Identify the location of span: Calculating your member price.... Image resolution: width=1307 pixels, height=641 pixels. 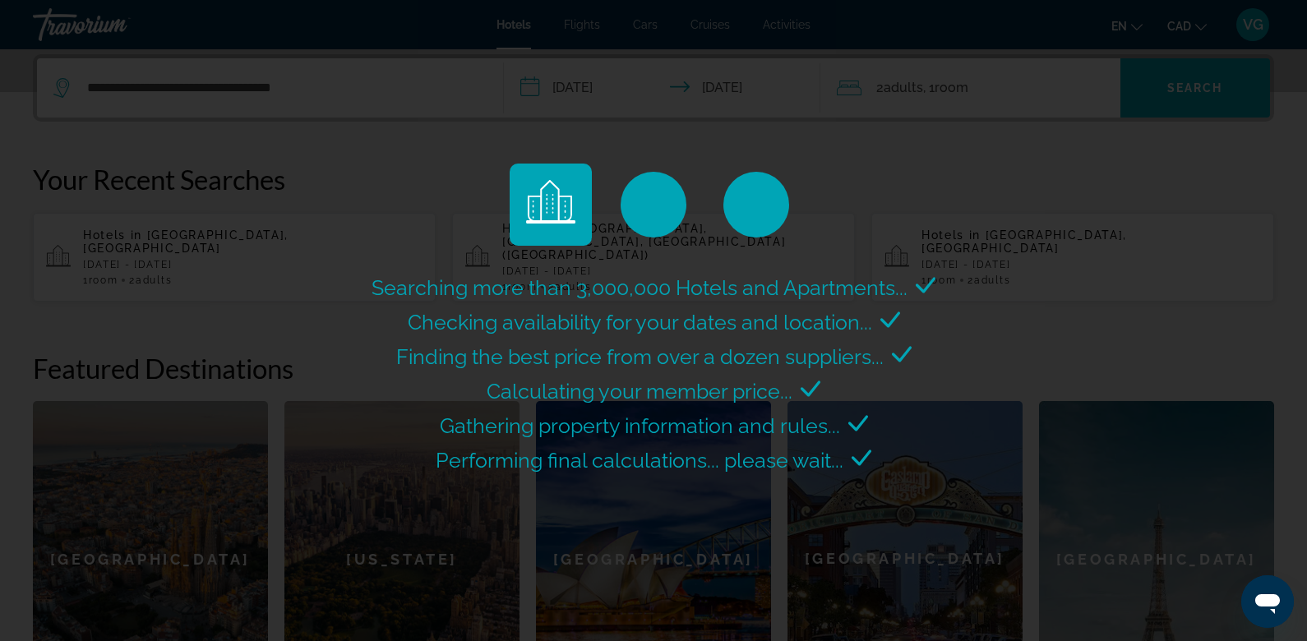
(640, 391).